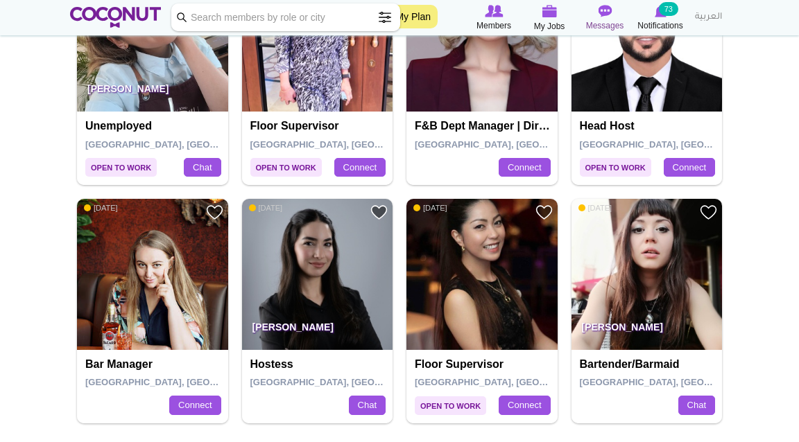 The width and height of the screenshot is (799, 442). I want to click on h4: Bartender/Barmaid, so click(648, 365).